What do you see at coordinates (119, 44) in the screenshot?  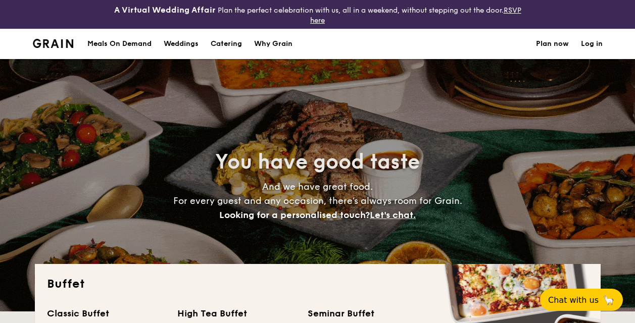 I see `div: Meals On Demand` at bounding box center [119, 44].